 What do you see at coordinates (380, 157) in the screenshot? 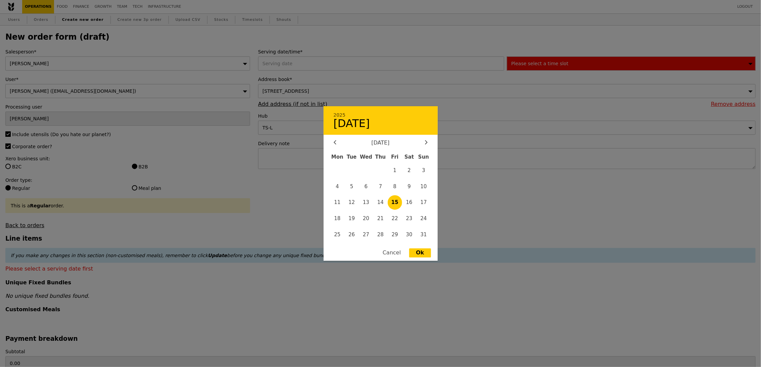
I see `div: Thu` at bounding box center [380, 157].